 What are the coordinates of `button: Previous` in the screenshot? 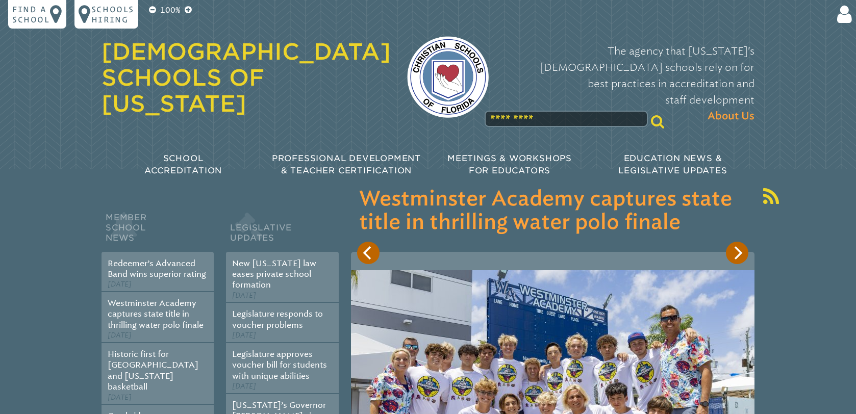 It's located at (368, 253).